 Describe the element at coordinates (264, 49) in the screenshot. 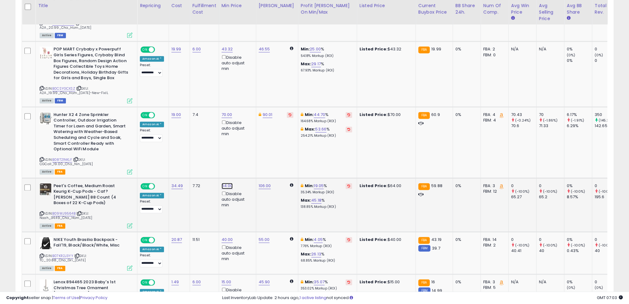

I see `a: 46.55` at that location.